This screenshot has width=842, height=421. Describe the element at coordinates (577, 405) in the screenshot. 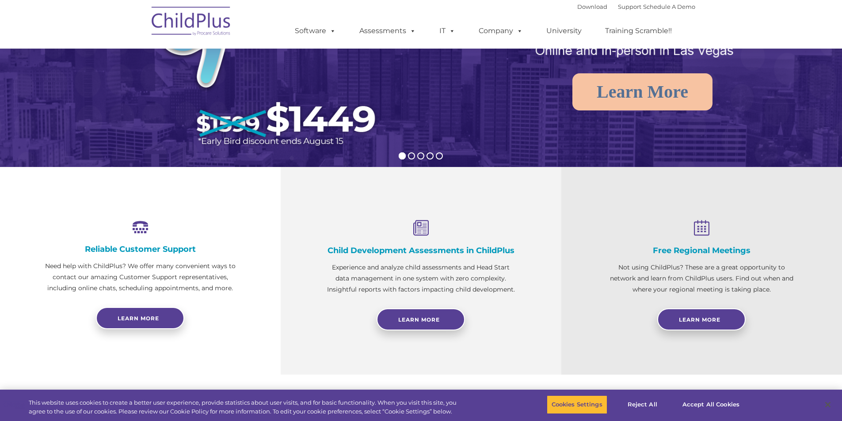

I see `button: Cookies Settings` at that location.